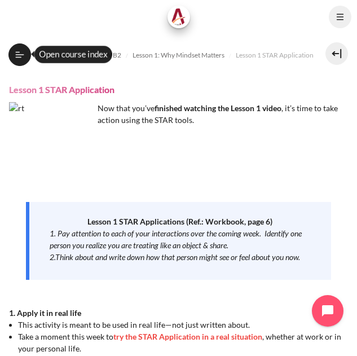  Describe the element at coordinates (51, 144) in the screenshot. I see `img: rt` at that location.